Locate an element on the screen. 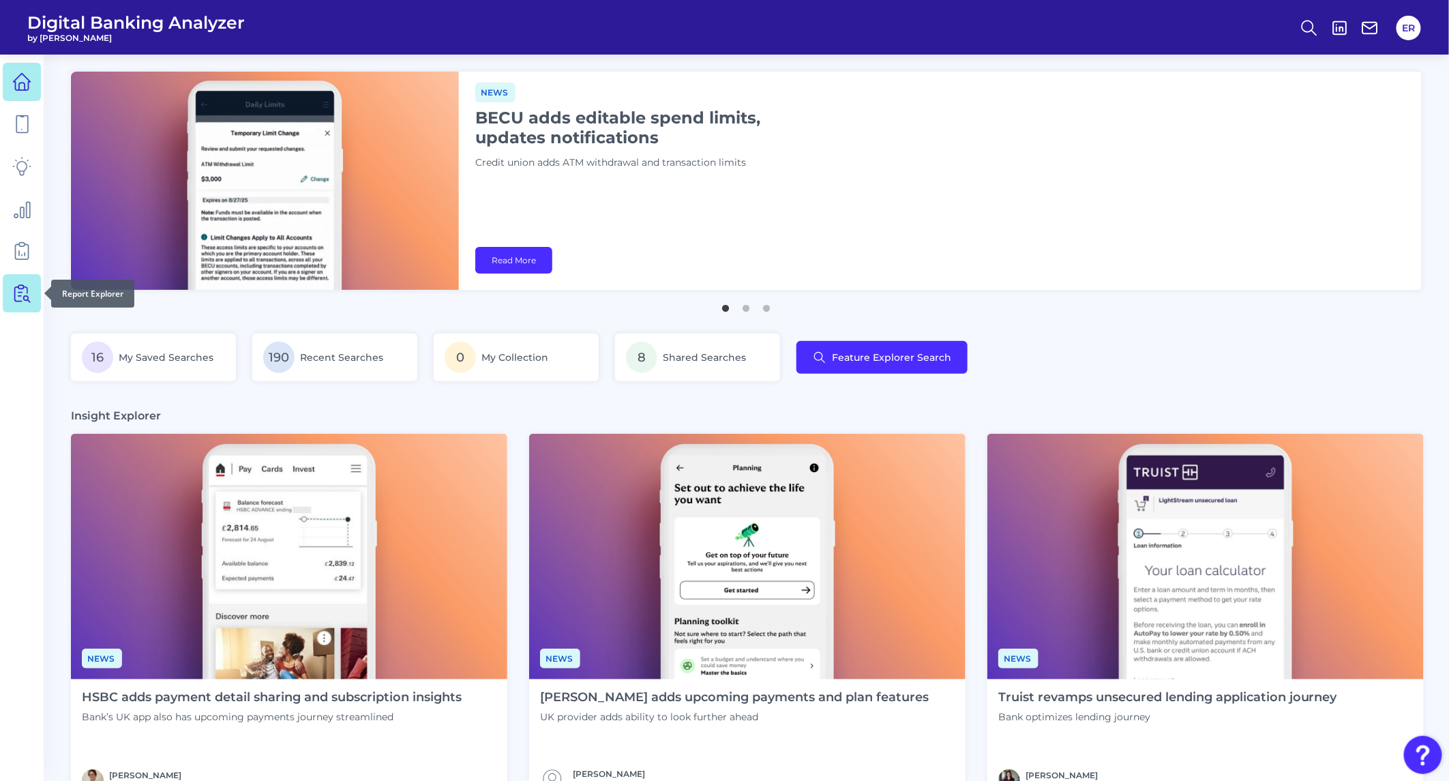 This screenshot has width=1449, height=781. h4: HSBC adds payment detail sharing and subscription insights is located at coordinates (271, 698).